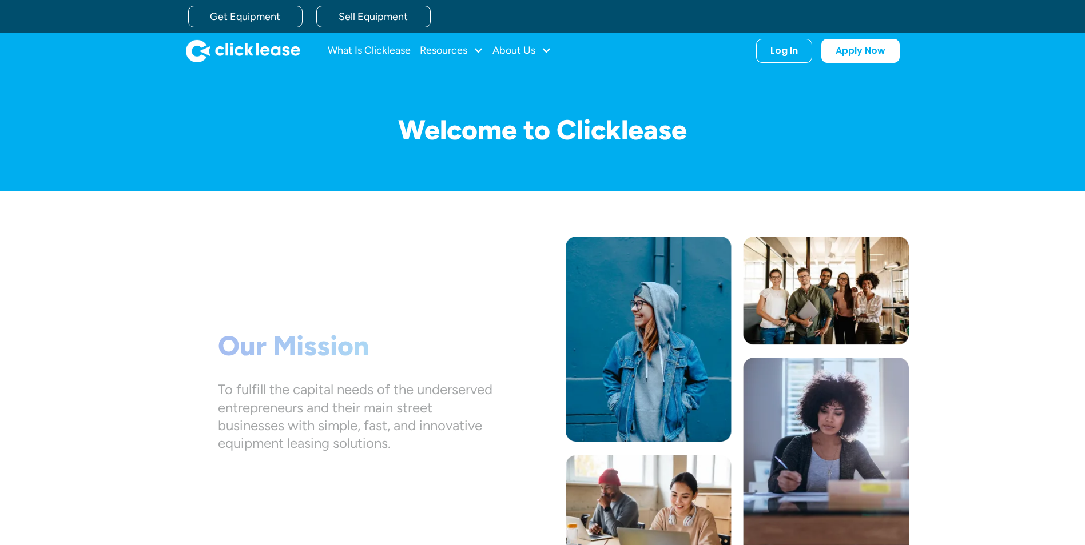  Describe the element at coordinates (369, 51) in the screenshot. I see `a: What Is Clicklease` at that location.